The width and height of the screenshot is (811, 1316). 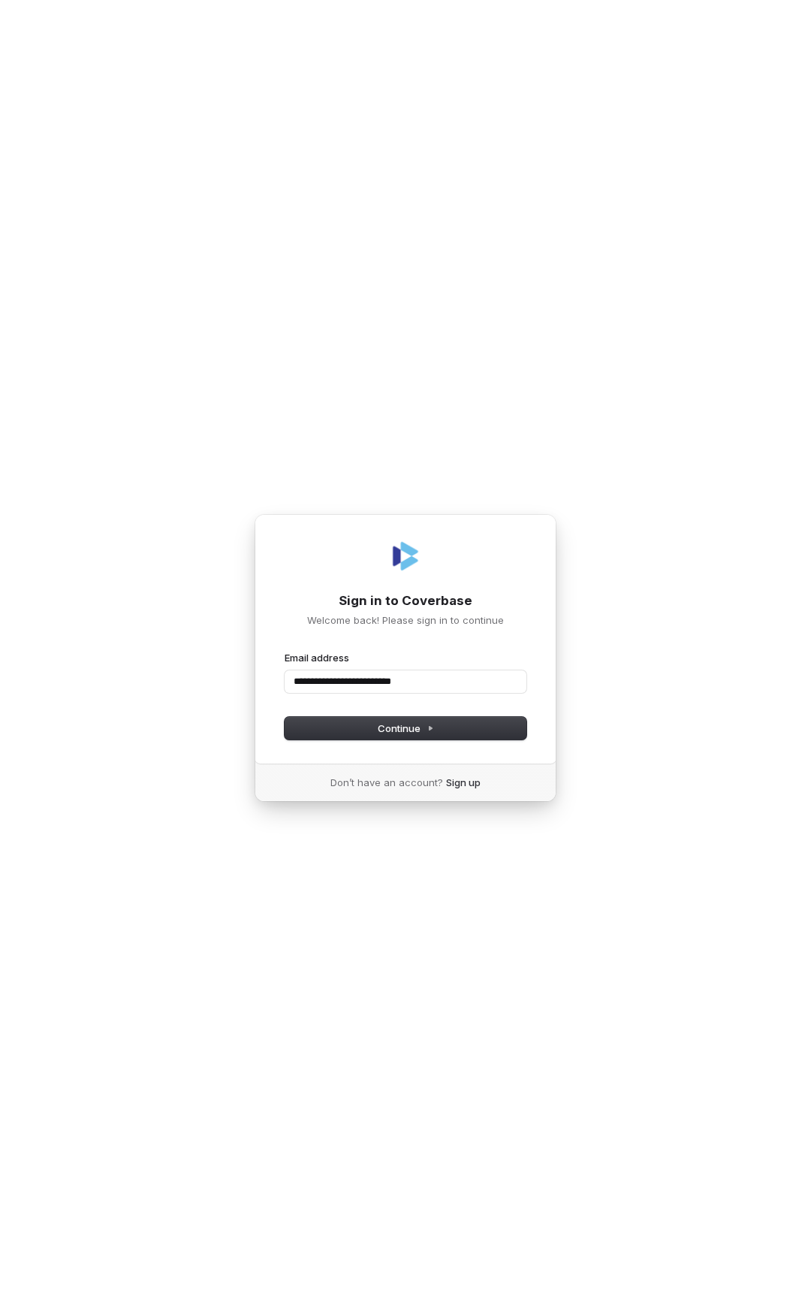 What do you see at coordinates (406, 556) in the screenshot?
I see `img: Coverbase` at bounding box center [406, 556].